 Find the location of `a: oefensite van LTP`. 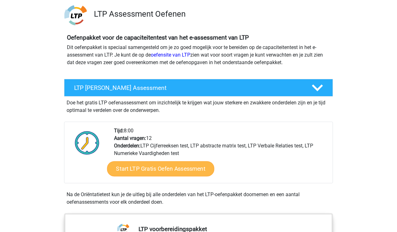

a: oefensite van LTP is located at coordinates (170, 55).